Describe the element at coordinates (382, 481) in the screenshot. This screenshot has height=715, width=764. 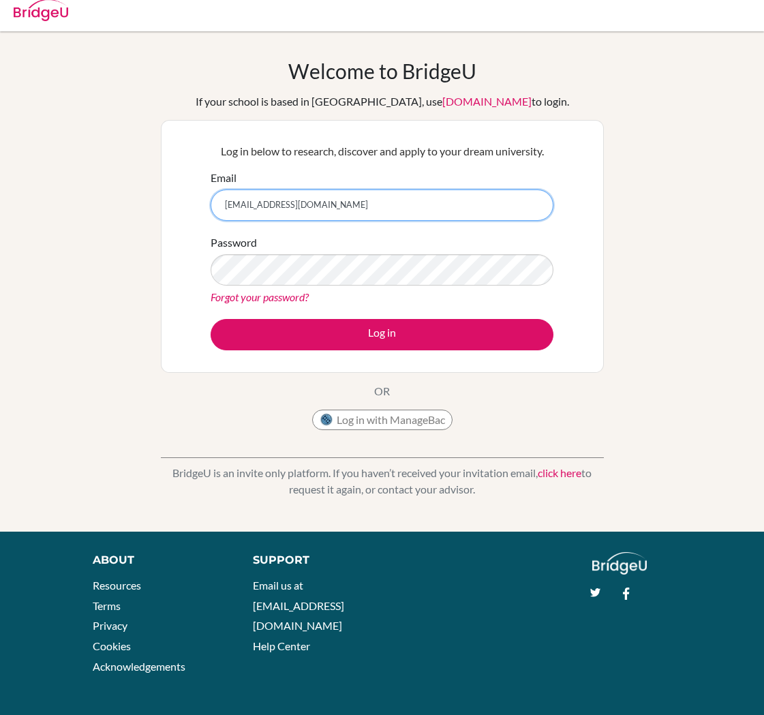
I see `p: BridgeU is an invite only platform. If you haven’t received your invitation email, to request it ...` at that location.